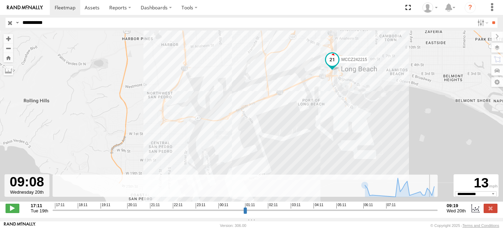 The width and height of the screenshot is (503, 229). Describe the element at coordinates (476, 183) in the screenshot. I see `div: 13` at that location.